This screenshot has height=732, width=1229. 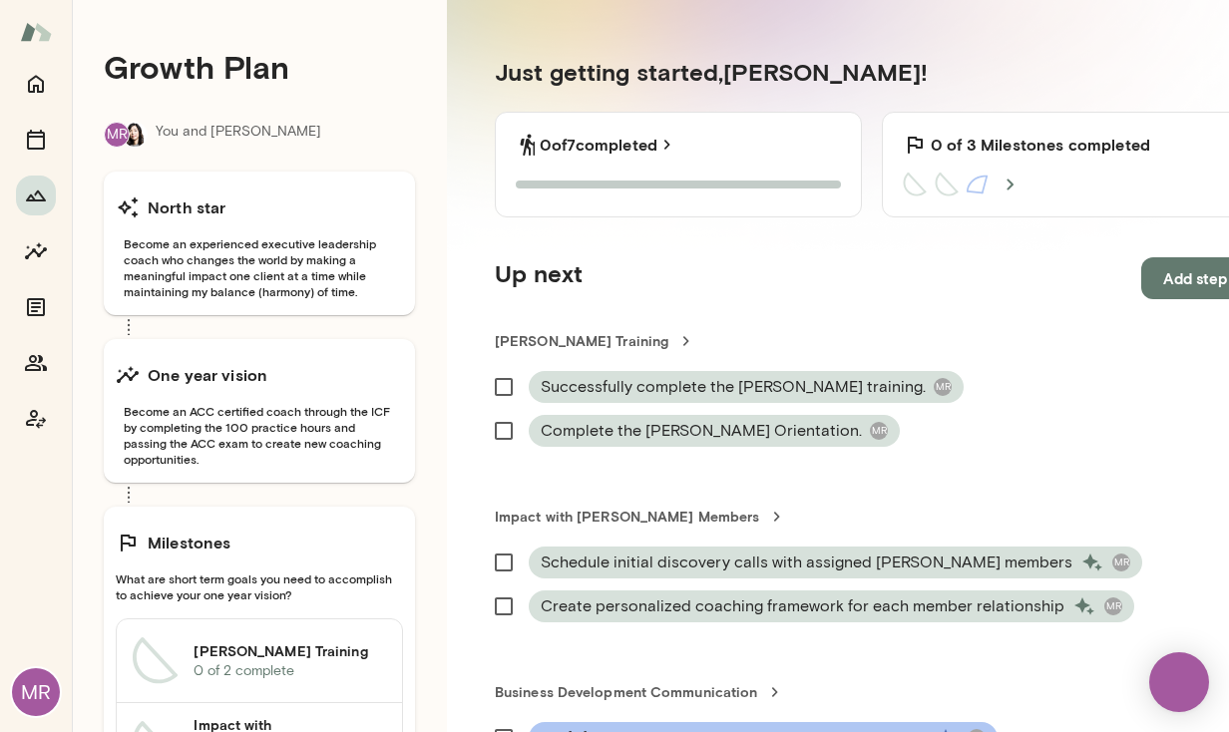 What do you see at coordinates (36, 32) in the screenshot?
I see `img: Mento` at bounding box center [36, 32].